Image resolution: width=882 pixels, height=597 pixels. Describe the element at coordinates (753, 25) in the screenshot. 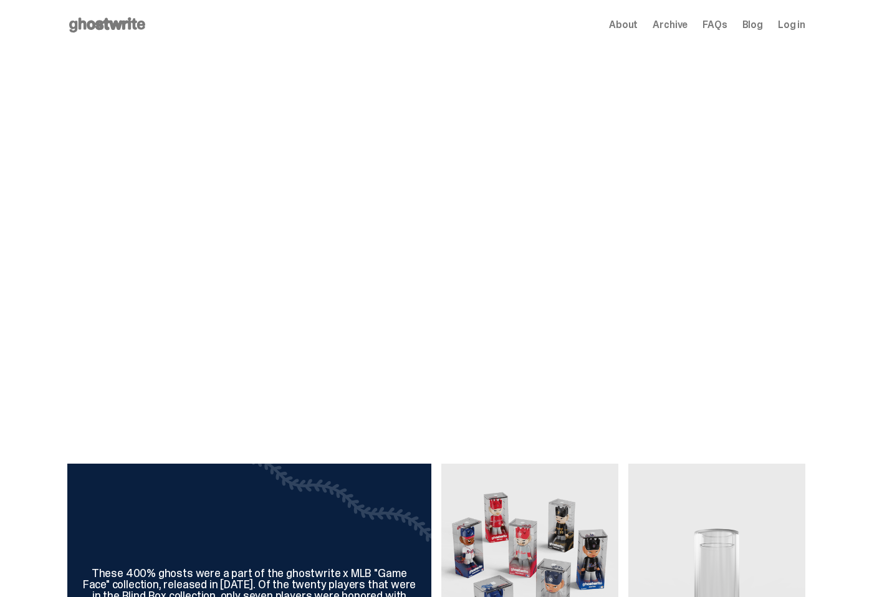

I see `a: Blog` at that location.